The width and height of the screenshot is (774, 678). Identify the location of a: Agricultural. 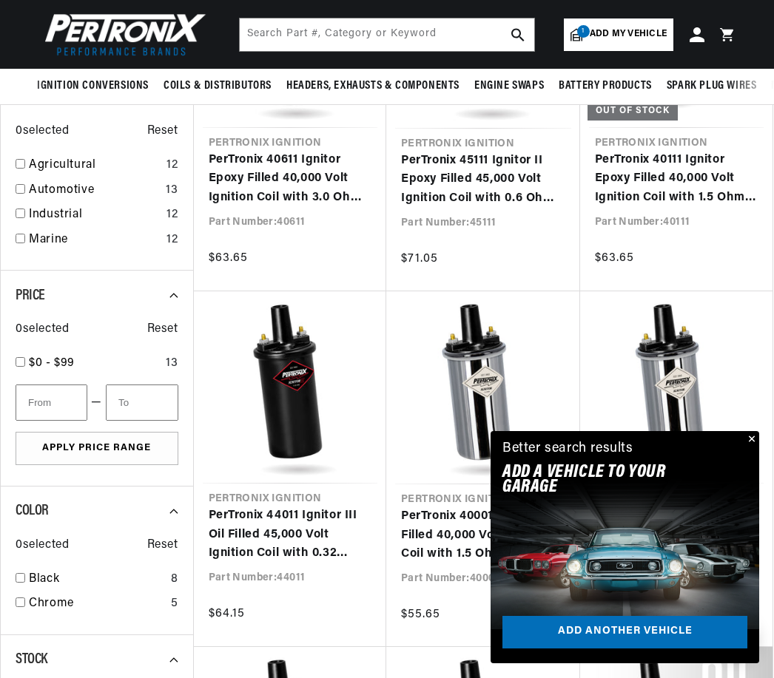
(95, 166).